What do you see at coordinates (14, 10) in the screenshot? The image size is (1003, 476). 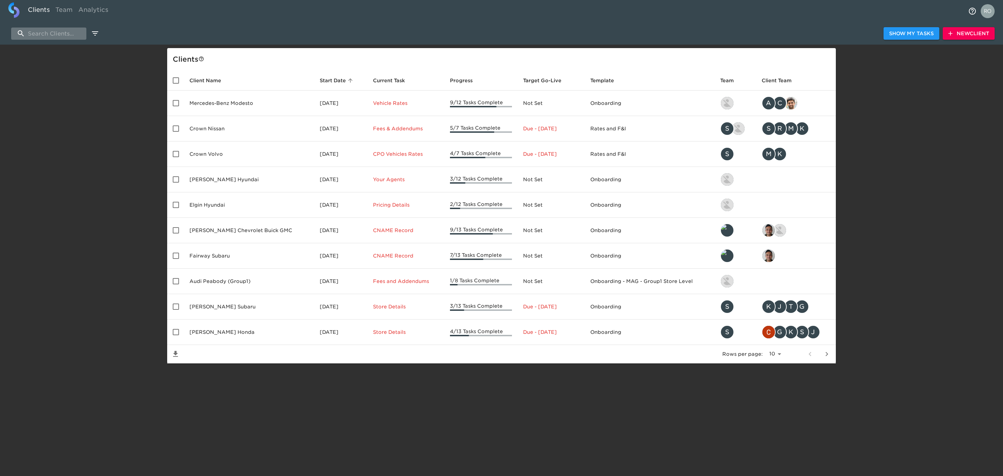 I see `img: logo` at bounding box center [14, 10].